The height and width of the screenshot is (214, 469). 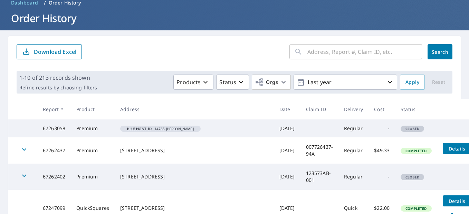 What do you see at coordinates (194, 109) in the screenshot?
I see `th: Address` at bounding box center [194, 109].